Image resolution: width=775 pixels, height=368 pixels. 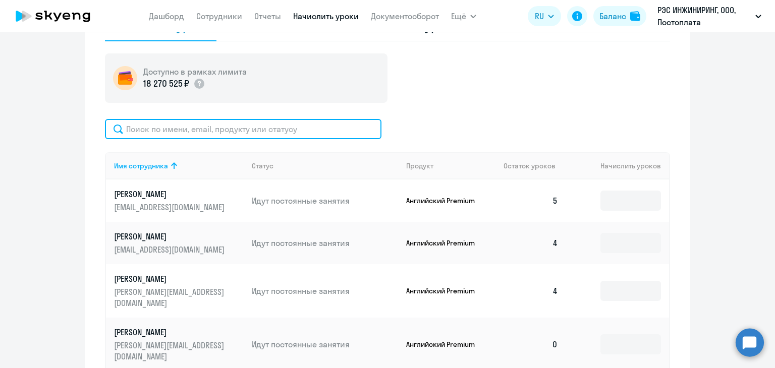 What do you see at coordinates (545, 16) in the screenshot?
I see `button: RU` at bounding box center [545, 16].